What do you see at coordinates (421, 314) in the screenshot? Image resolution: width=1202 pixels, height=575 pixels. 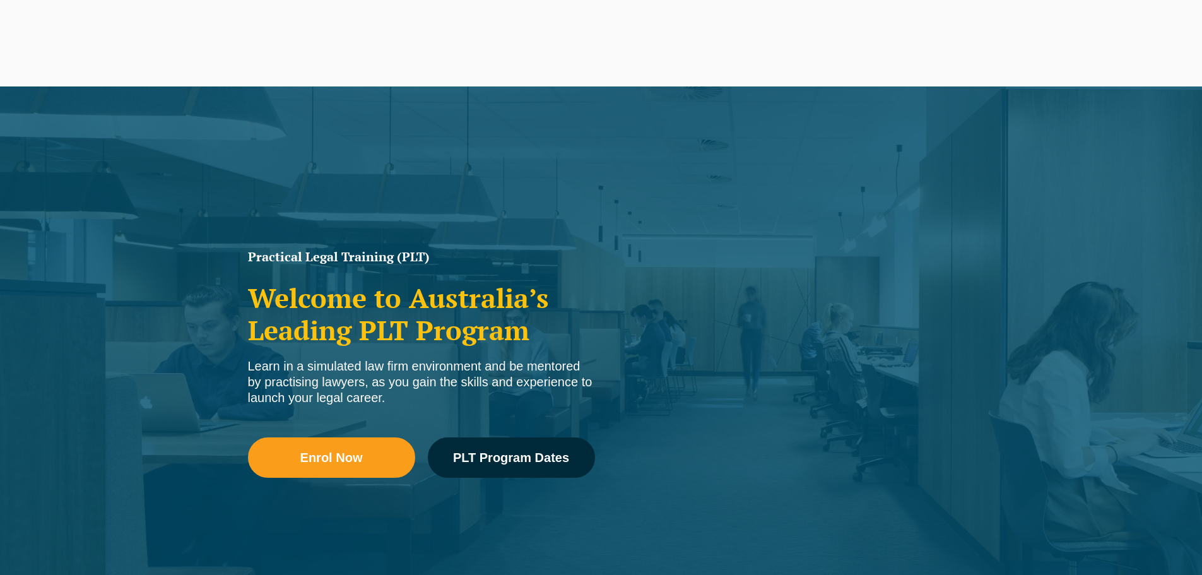 I see `h2: Welcome to Australia’s Leading PLT Program` at bounding box center [421, 314].